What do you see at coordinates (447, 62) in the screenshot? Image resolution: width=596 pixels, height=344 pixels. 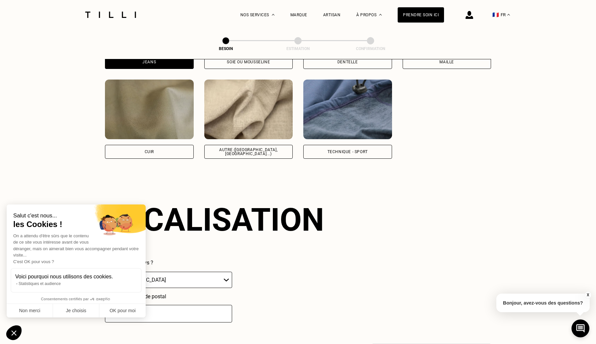 I see `div: Maille` at bounding box center [447, 62].